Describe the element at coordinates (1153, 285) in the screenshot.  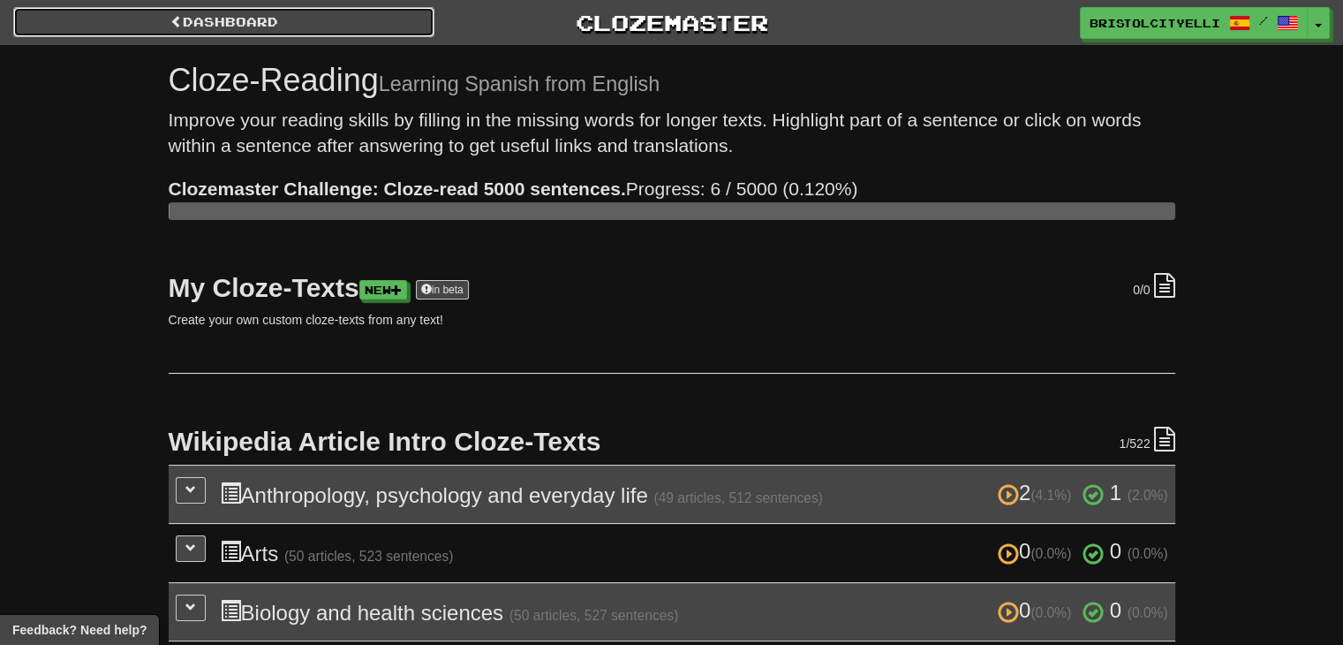
I see `div: /0` at that location.